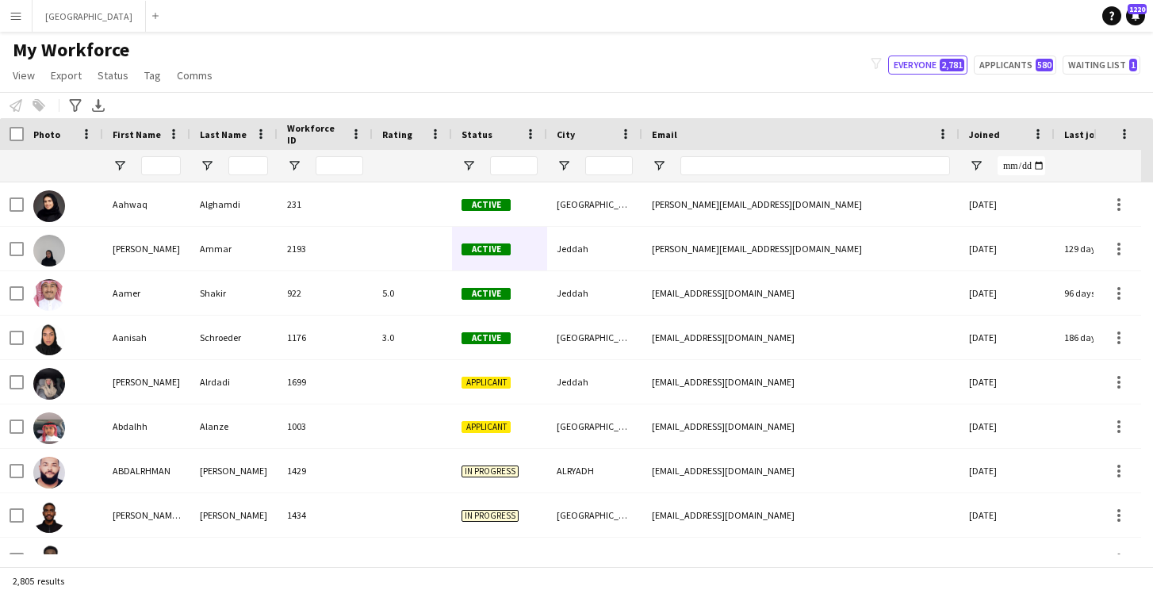  What do you see at coordinates (75, 105) in the screenshot?
I see `app-action-btn: Advanced filters` at bounding box center [75, 105].